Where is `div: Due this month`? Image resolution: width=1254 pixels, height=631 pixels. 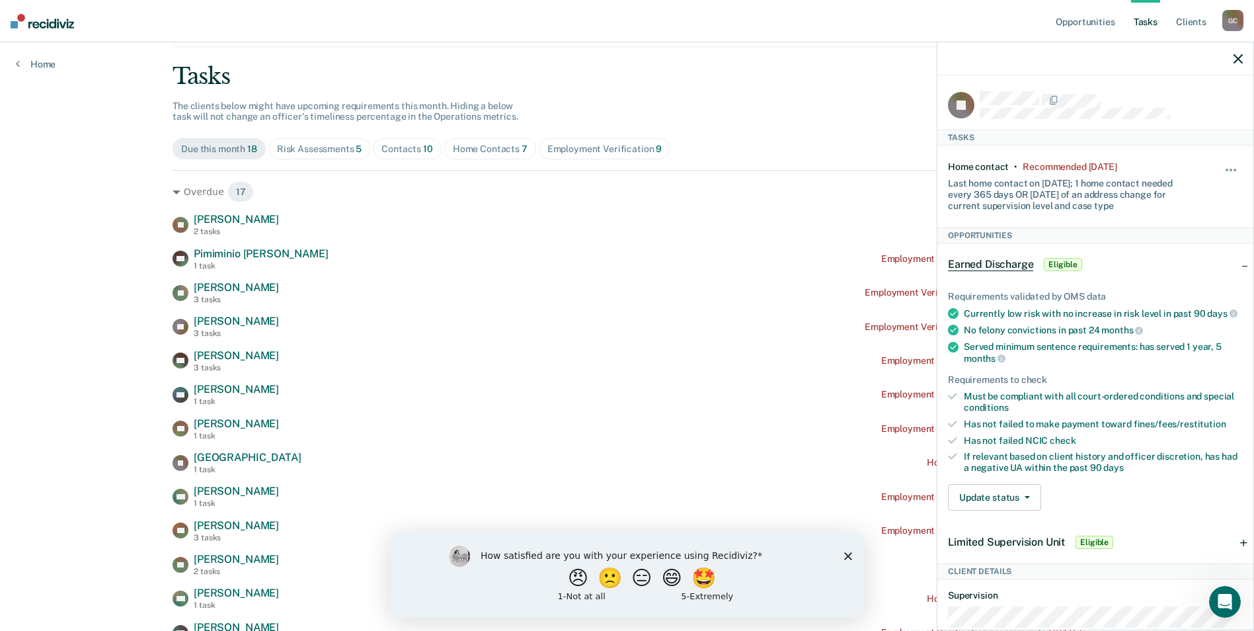
div: Due this month is located at coordinates (219, 149).